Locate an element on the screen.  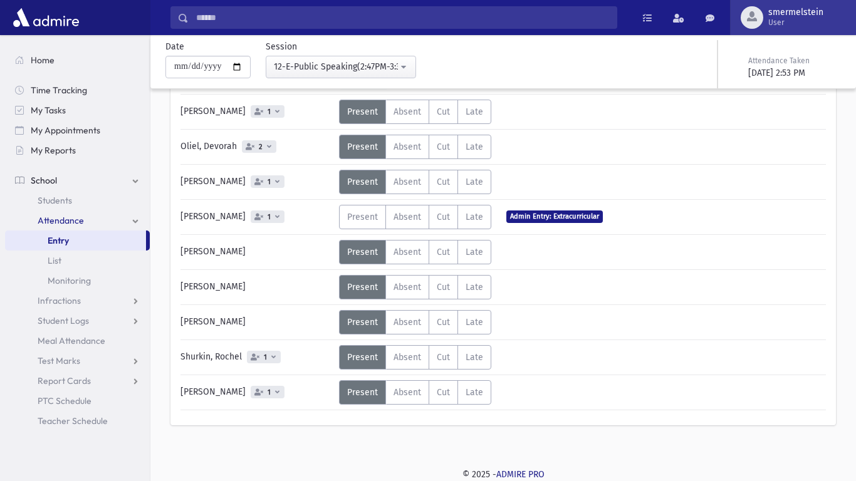
a: Meal Attendance is located at coordinates (77, 341).